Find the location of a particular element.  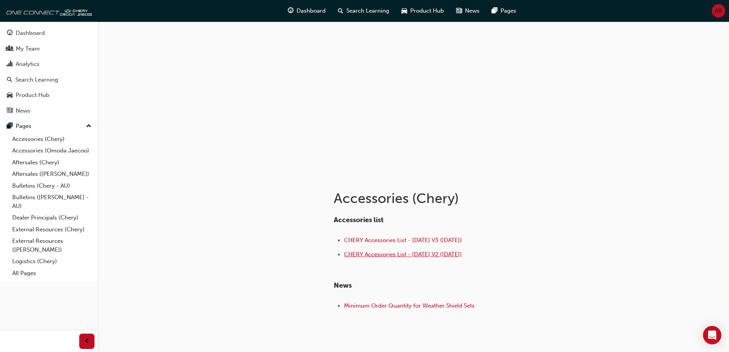

span: Accessories list is located at coordinates (359, 220).